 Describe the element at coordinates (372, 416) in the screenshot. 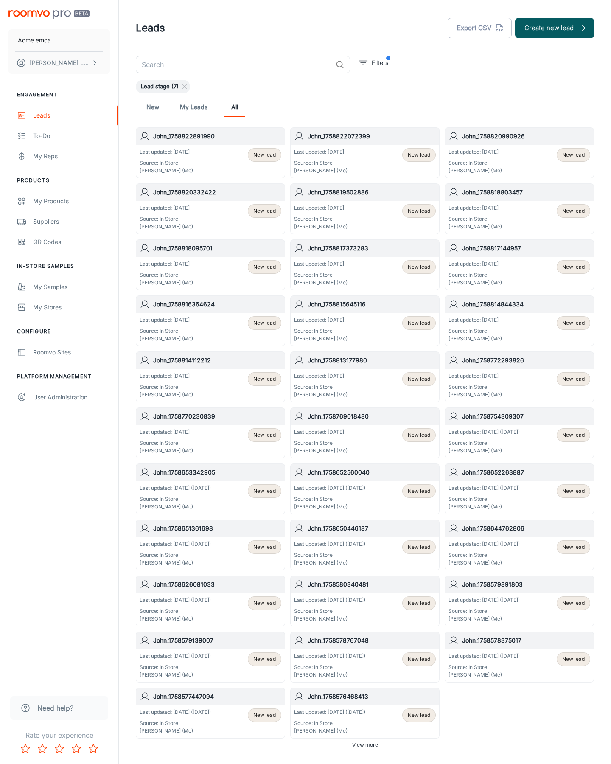

I see `h6: John_1758769018480` at that location.